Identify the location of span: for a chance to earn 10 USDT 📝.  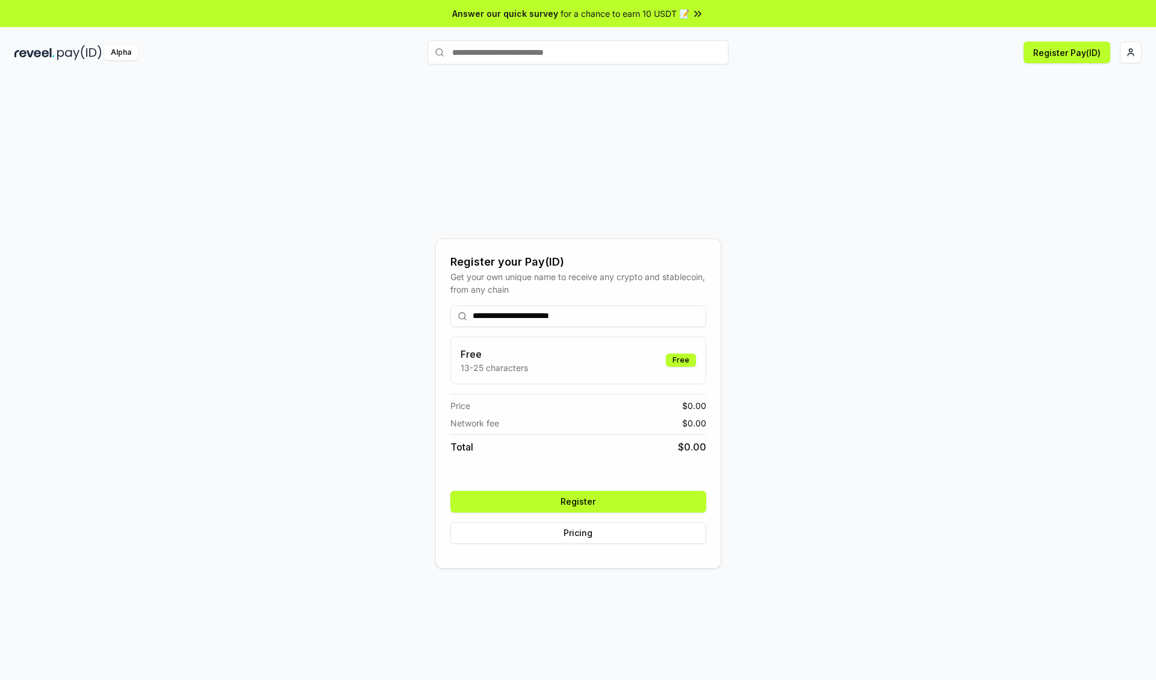
(625, 13).